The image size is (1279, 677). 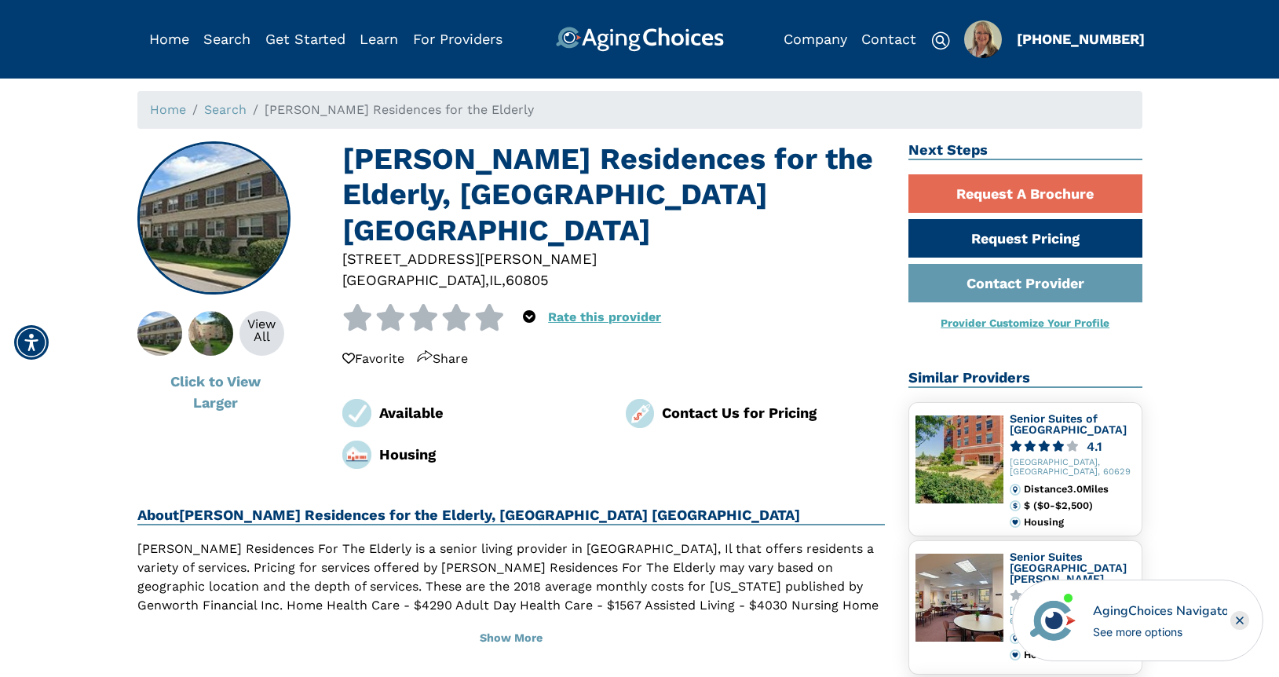 What do you see at coordinates (1015, 506) in the screenshot?
I see `img: cost.svg` at bounding box center [1015, 506].